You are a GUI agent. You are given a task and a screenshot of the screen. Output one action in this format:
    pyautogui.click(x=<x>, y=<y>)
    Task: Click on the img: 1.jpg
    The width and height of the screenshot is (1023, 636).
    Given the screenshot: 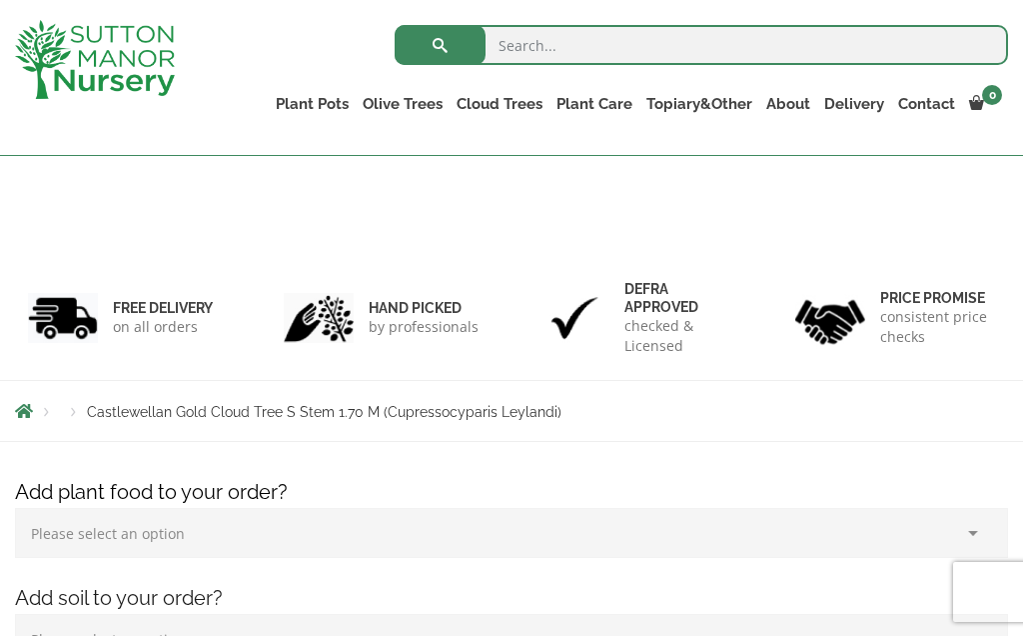 What is the action you would take?
    pyautogui.click(x=63, y=318)
    